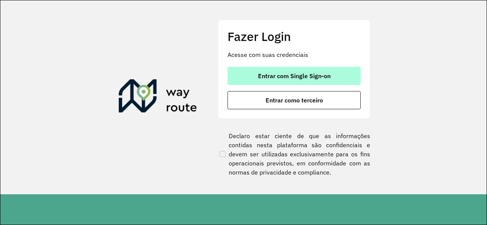  Describe the element at coordinates (158, 98) in the screenshot. I see `img: Roteirizador AmbevTech` at that location.